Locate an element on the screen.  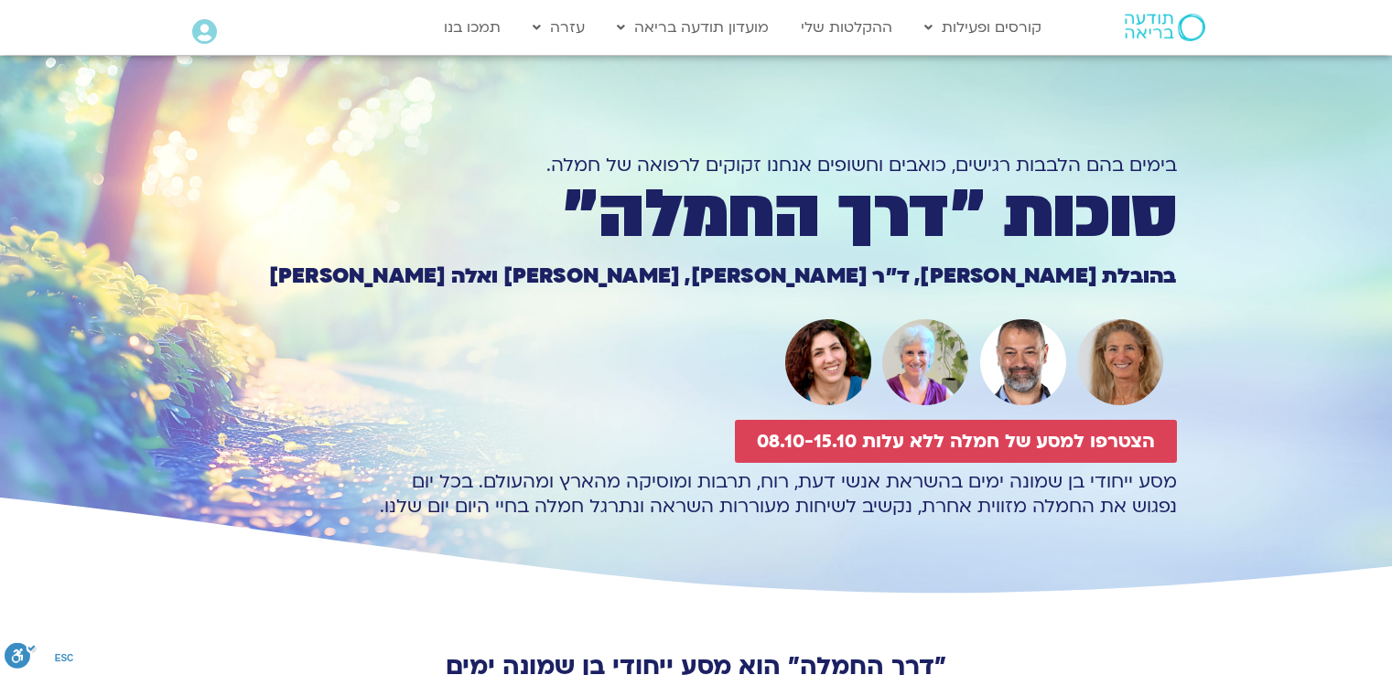
span: הצטרפו למסע של חמלה ללא עלות 08.10-15.10 is located at coordinates (955, 441).